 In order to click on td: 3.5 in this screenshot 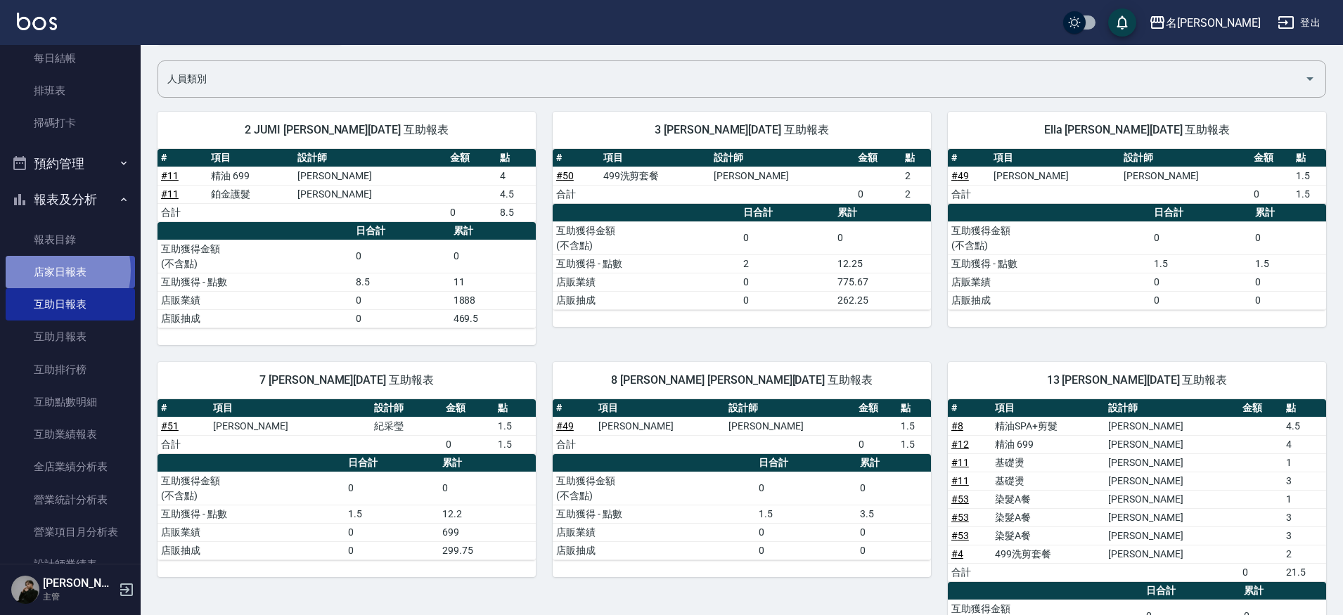, I will do `click(893, 514)`.